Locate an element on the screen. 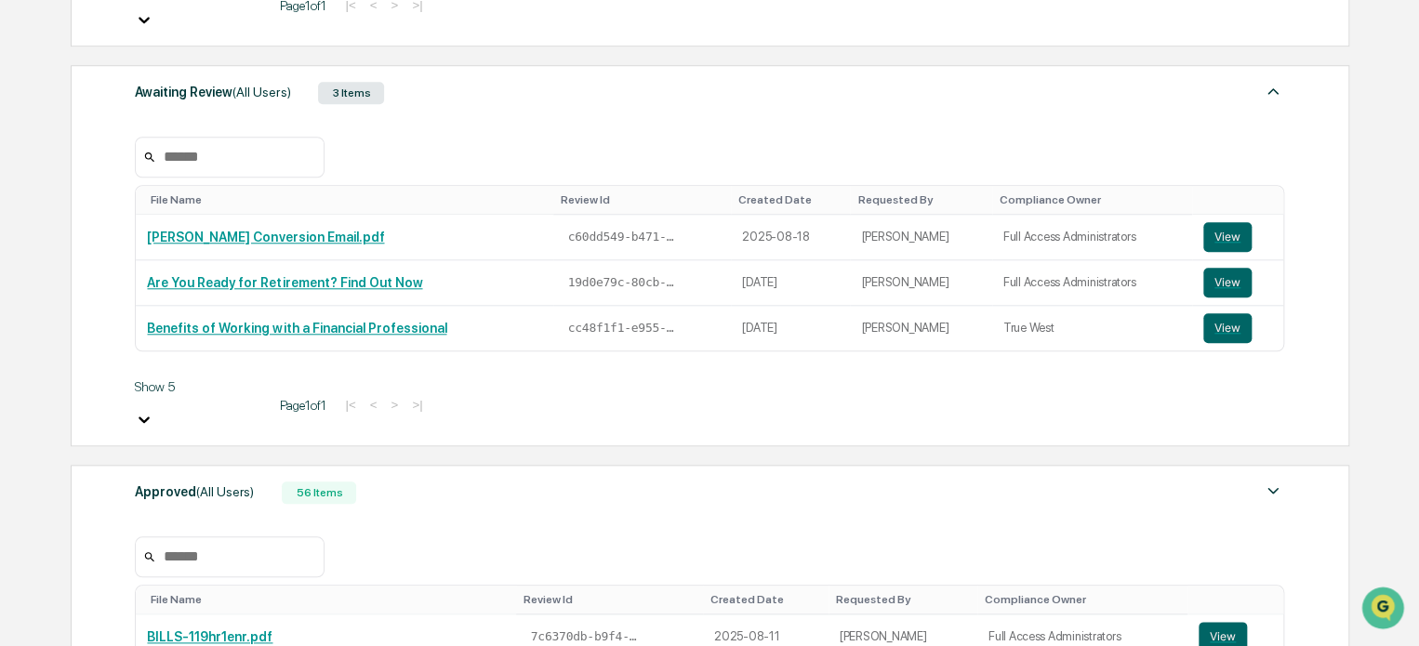  span: cc48f1f1-e955-4d97-a88e-47c6a179c046 is located at coordinates (624, 328).